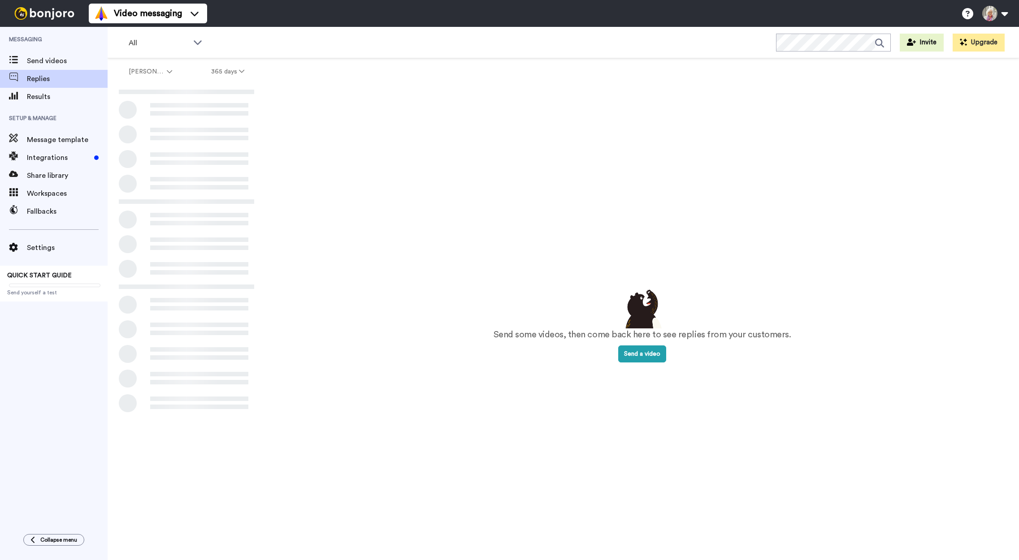 This screenshot has height=560, width=1019. Describe the element at coordinates (44, 13) in the screenshot. I see `img: bj-logo-header-white.svg` at that location.